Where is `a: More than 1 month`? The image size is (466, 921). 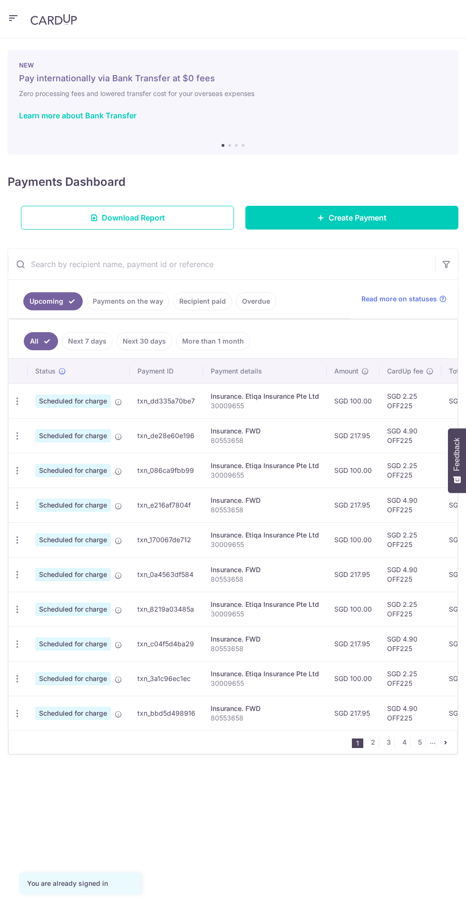 a: More than 1 month is located at coordinates (213, 341).